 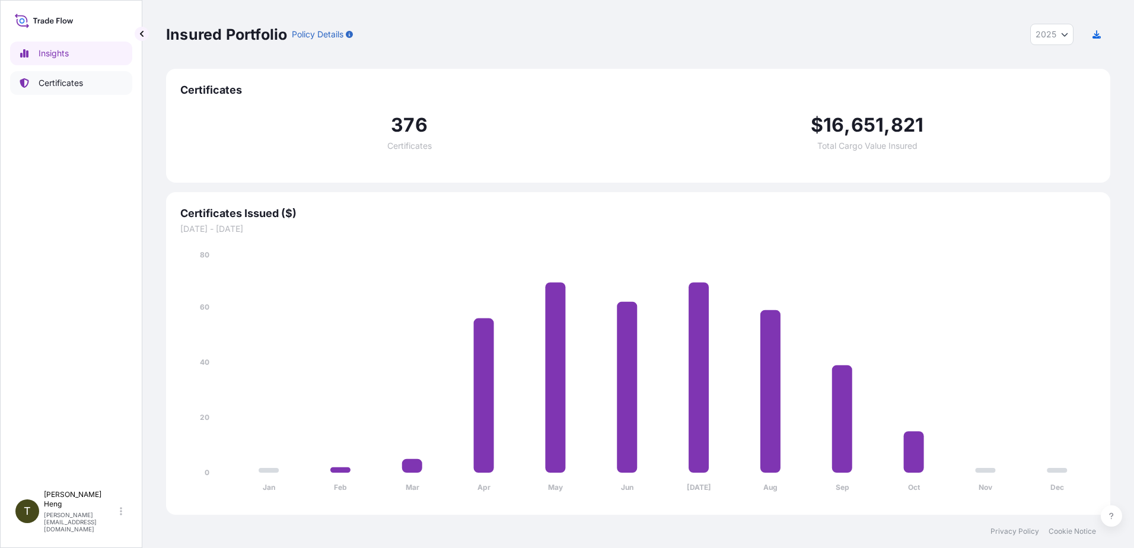 I want to click on tspan: Feb, so click(x=341, y=487).